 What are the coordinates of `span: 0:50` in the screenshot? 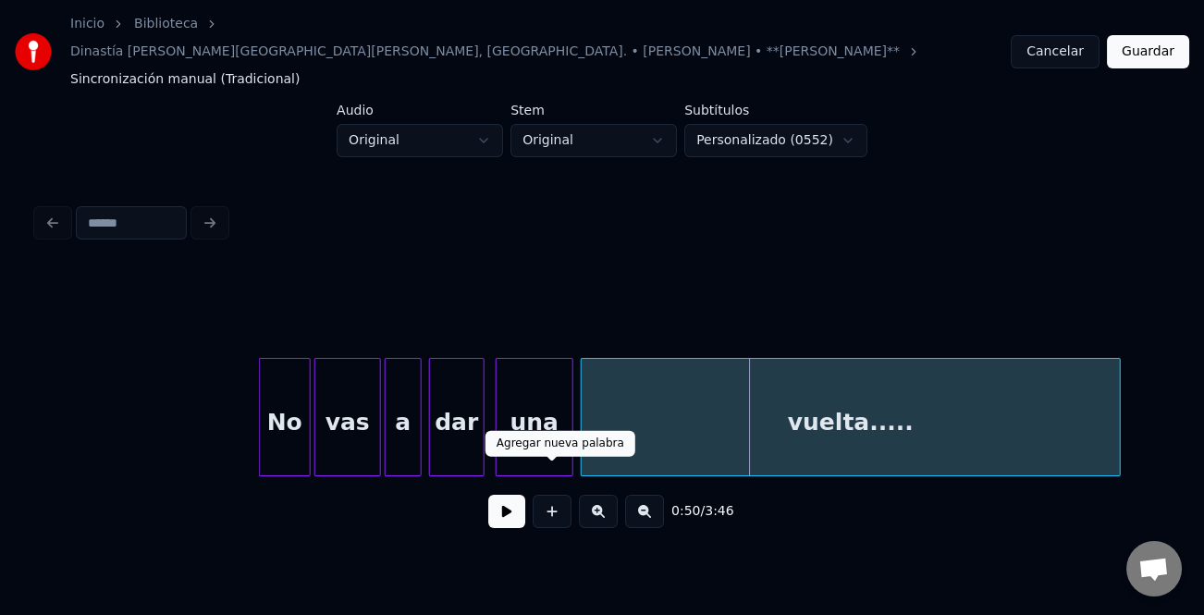 It's located at (685, 511).